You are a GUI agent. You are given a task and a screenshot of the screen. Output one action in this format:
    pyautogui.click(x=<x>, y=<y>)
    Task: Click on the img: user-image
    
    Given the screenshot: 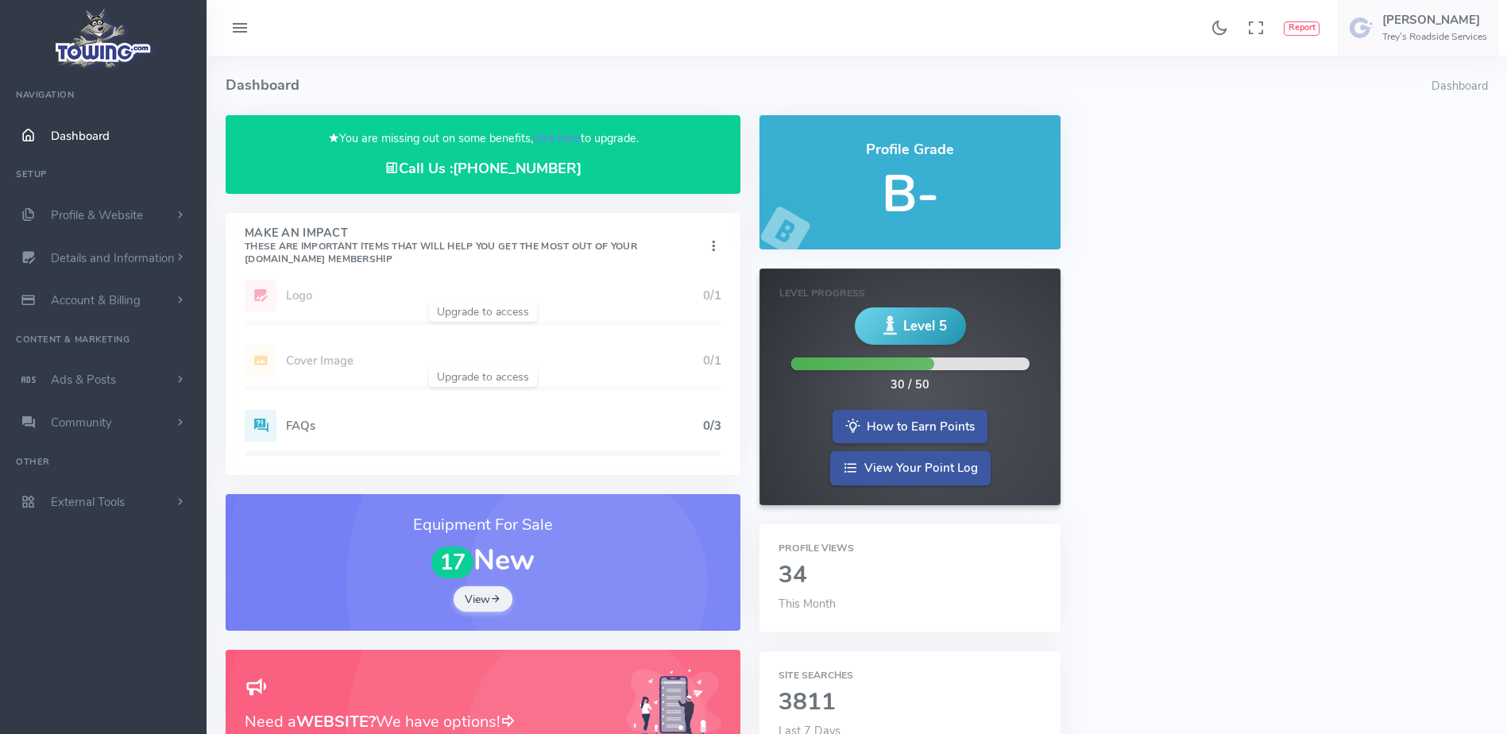 What is the action you would take?
    pyautogui.click(x=1361, y=28)
    